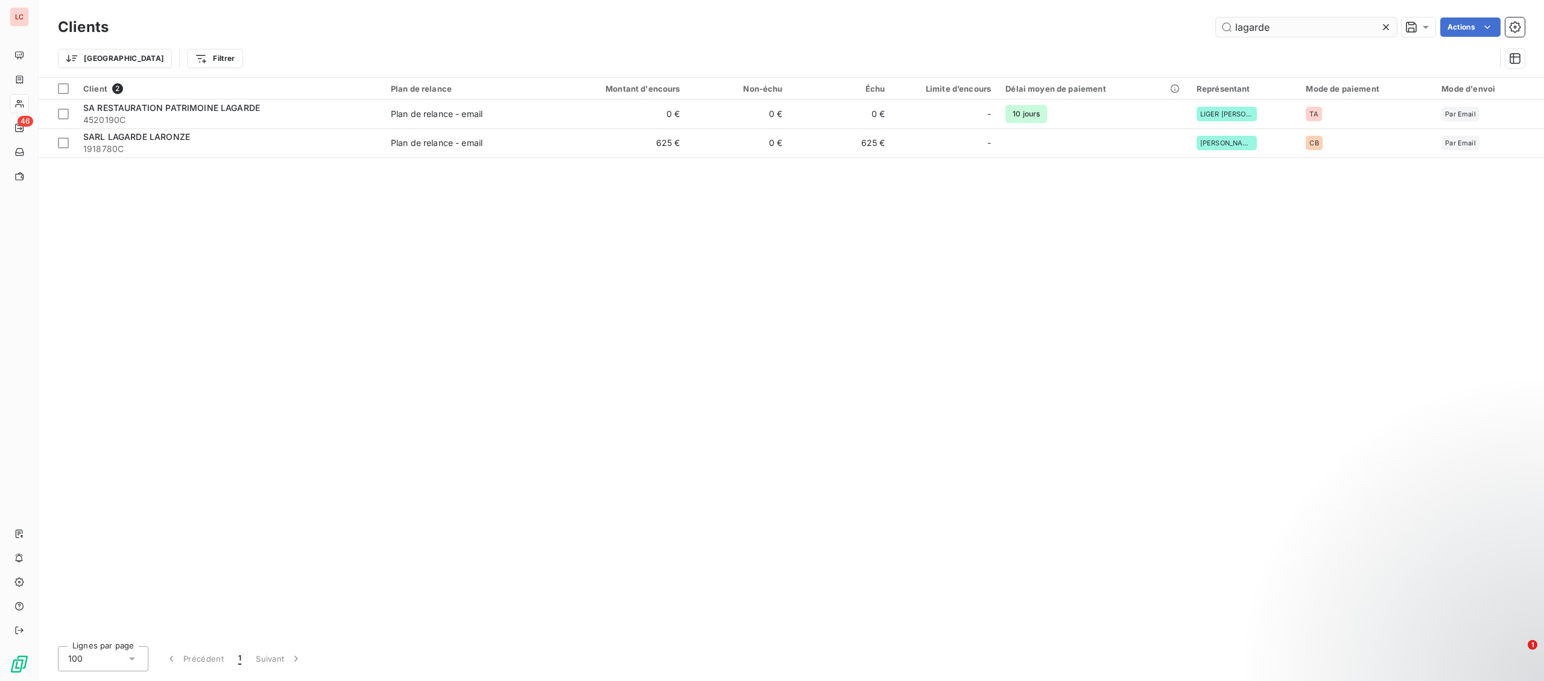 This screenshot has width=1544, height=681. What do you see at coordinates (230, 149) in the screenshot?
I see `span: 1918780C` at bounding box center [230, 149].